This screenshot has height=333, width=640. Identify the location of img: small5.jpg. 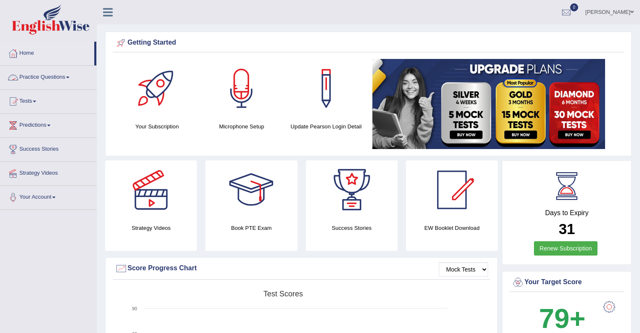
(489, 104).